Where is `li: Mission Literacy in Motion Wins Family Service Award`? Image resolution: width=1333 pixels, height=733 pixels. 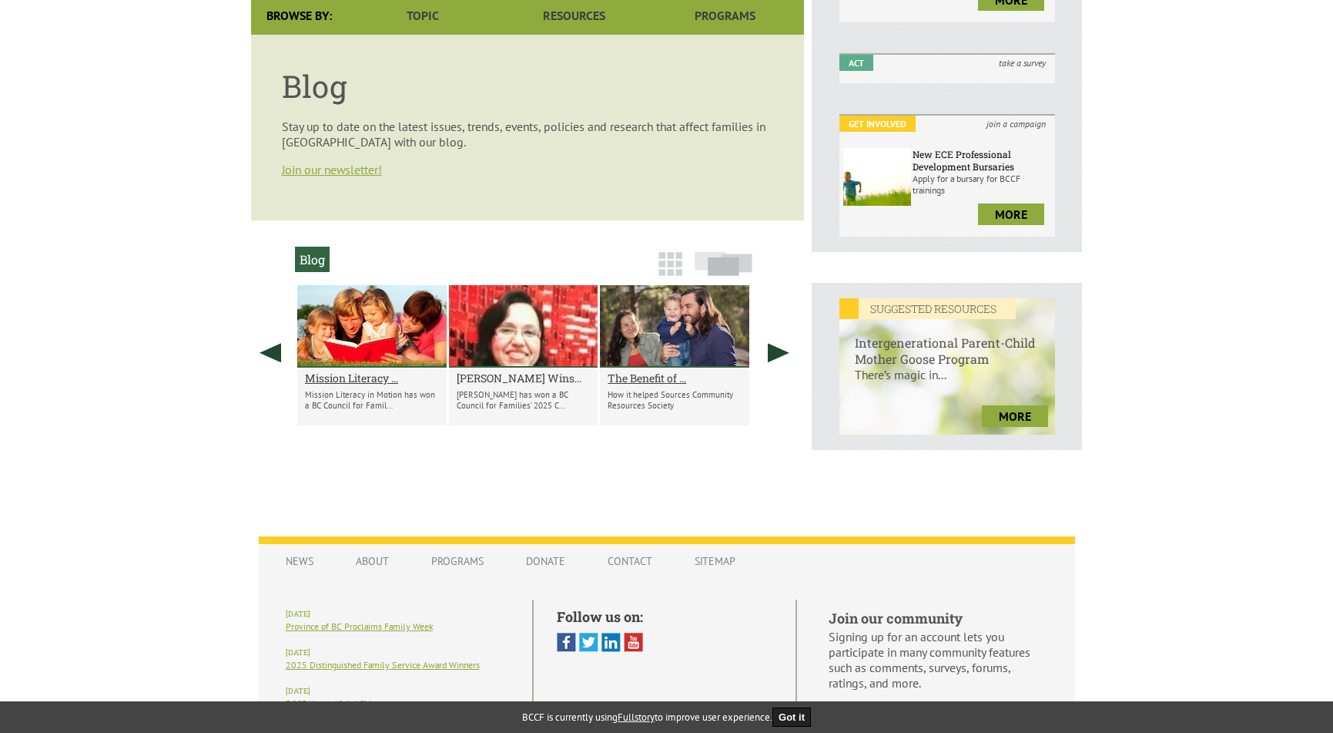 li: Mission Literacy in Motion Wins Family Service Award is located at coordinates (372, 355).